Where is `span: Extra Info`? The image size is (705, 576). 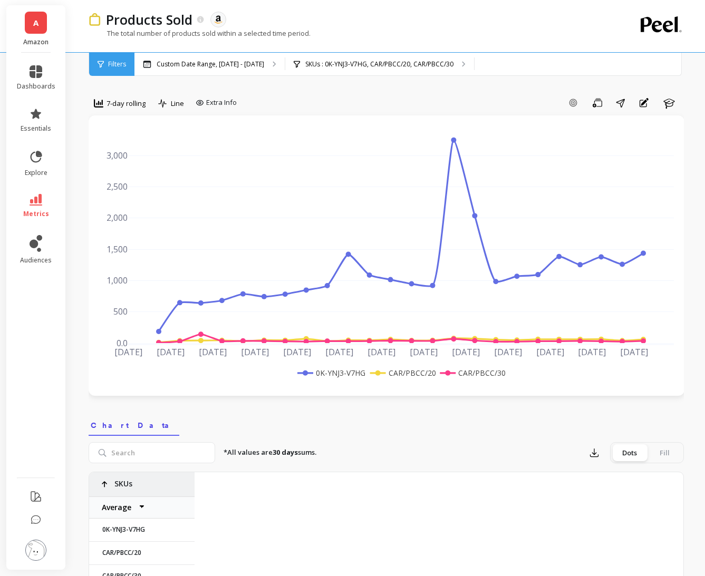
span: Extra Info is located at coordinates (222, 103).